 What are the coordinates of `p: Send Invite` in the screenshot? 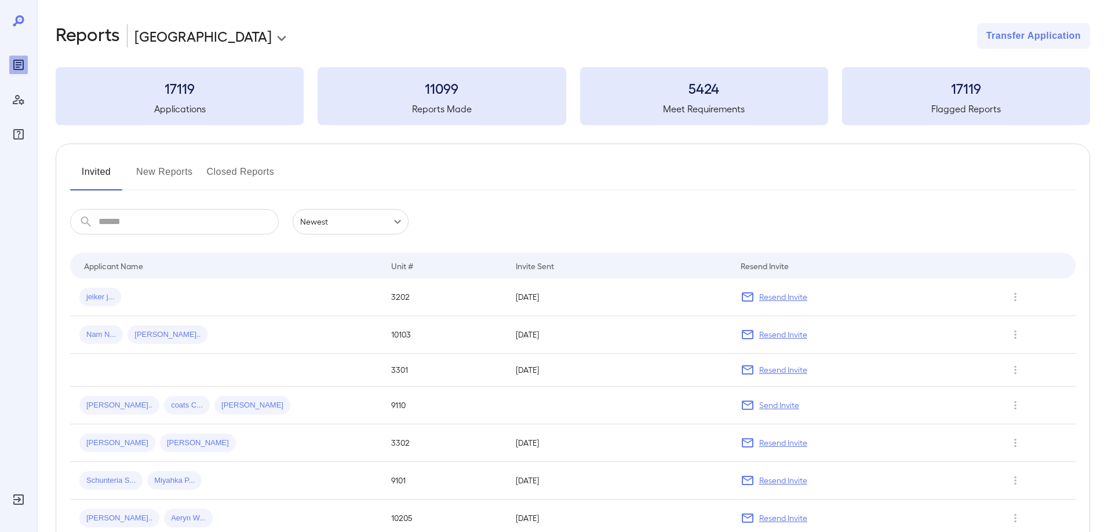 It's located at (779, 406).